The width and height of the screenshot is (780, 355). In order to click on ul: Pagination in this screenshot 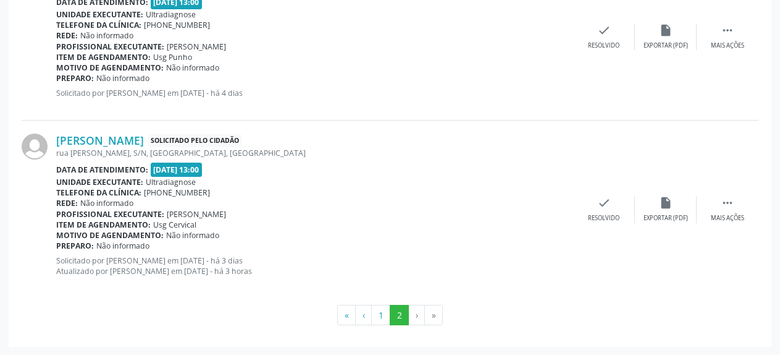, I will do `click(390, 315)`.